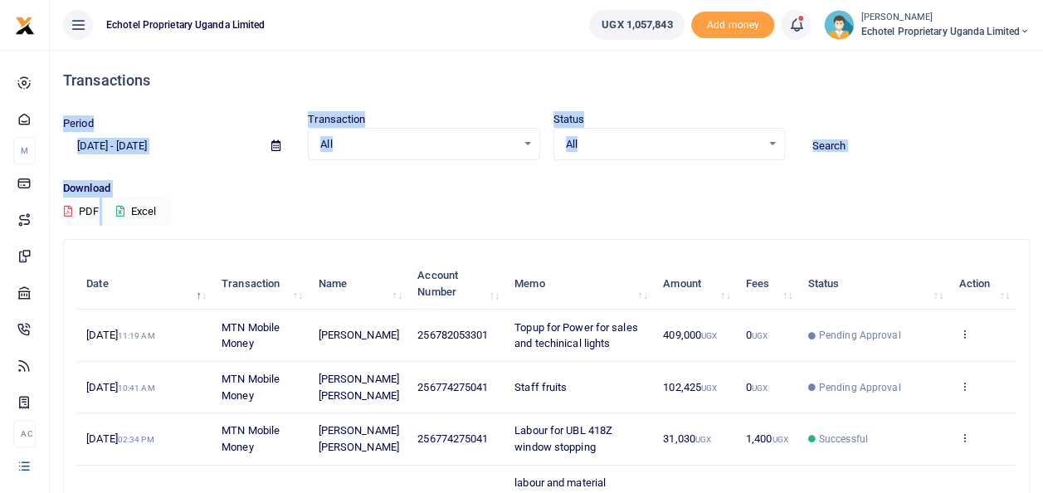 This screenshot has height=493, width=1043. Describe the element at coordinates (457, 284) in the screenshot. I see `th: Account Number: activate to sort column ascending` at that location.